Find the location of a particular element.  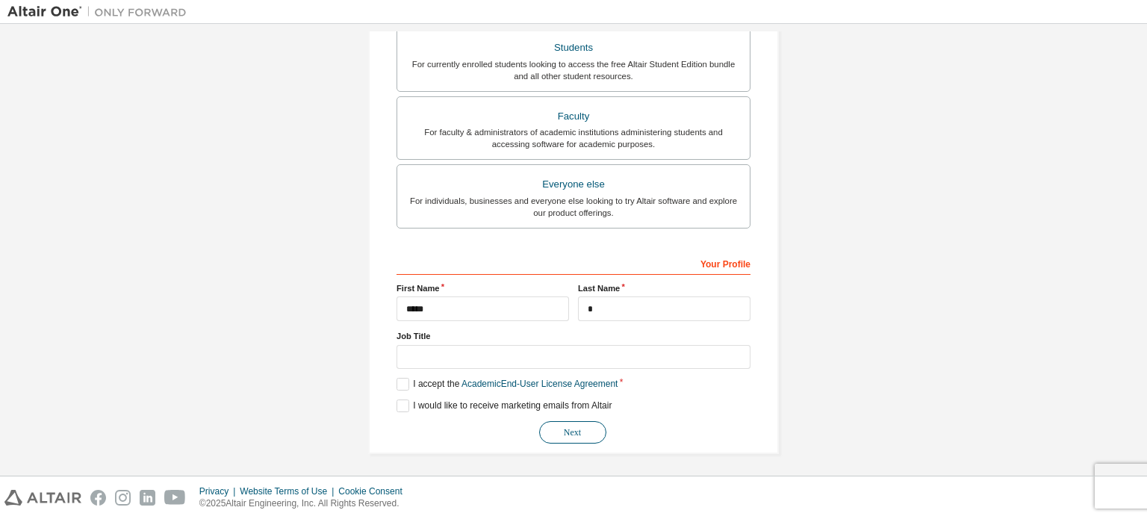

img: Altair One is located at coordinates (101, 12).